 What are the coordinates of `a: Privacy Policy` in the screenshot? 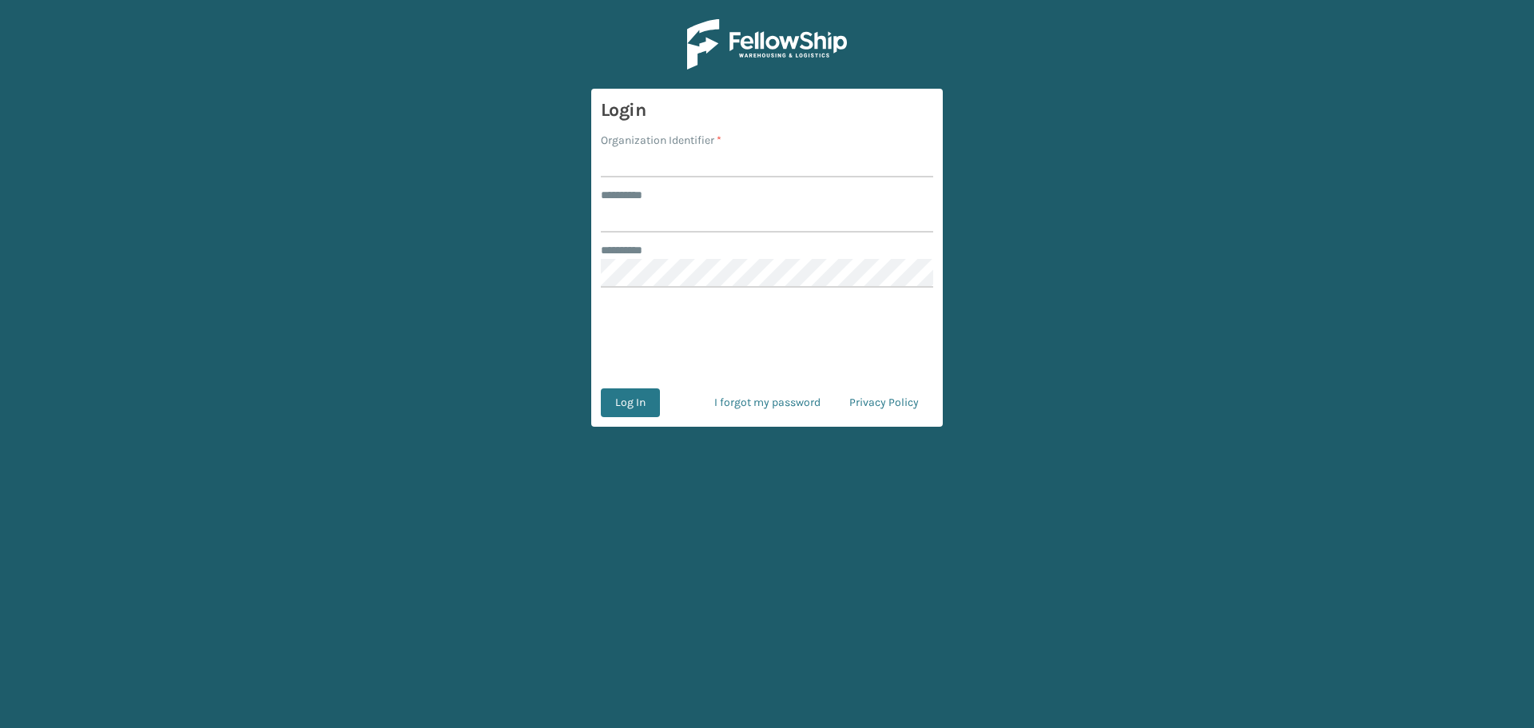 It's located at (884, 403).